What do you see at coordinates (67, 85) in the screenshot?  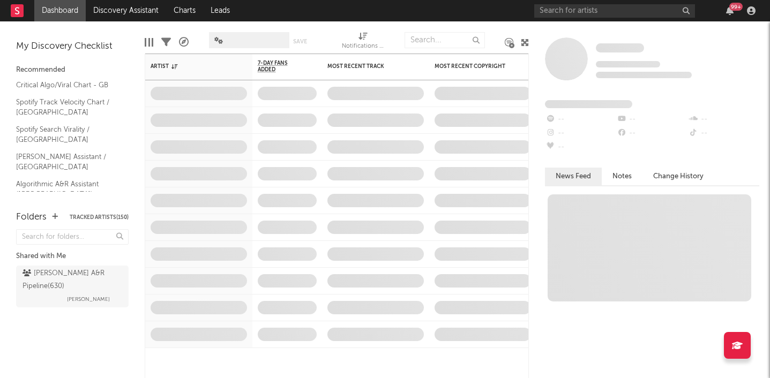 I see `a: Critical Algo/Viral Chart - GB` at bounding box center [67, 85].